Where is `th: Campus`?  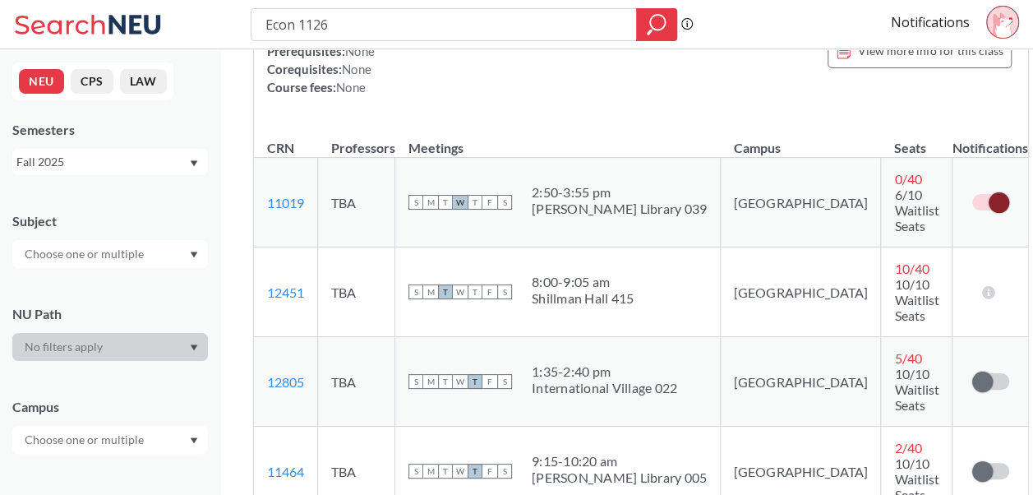 th: Campus is located at coordinates (800, 140).